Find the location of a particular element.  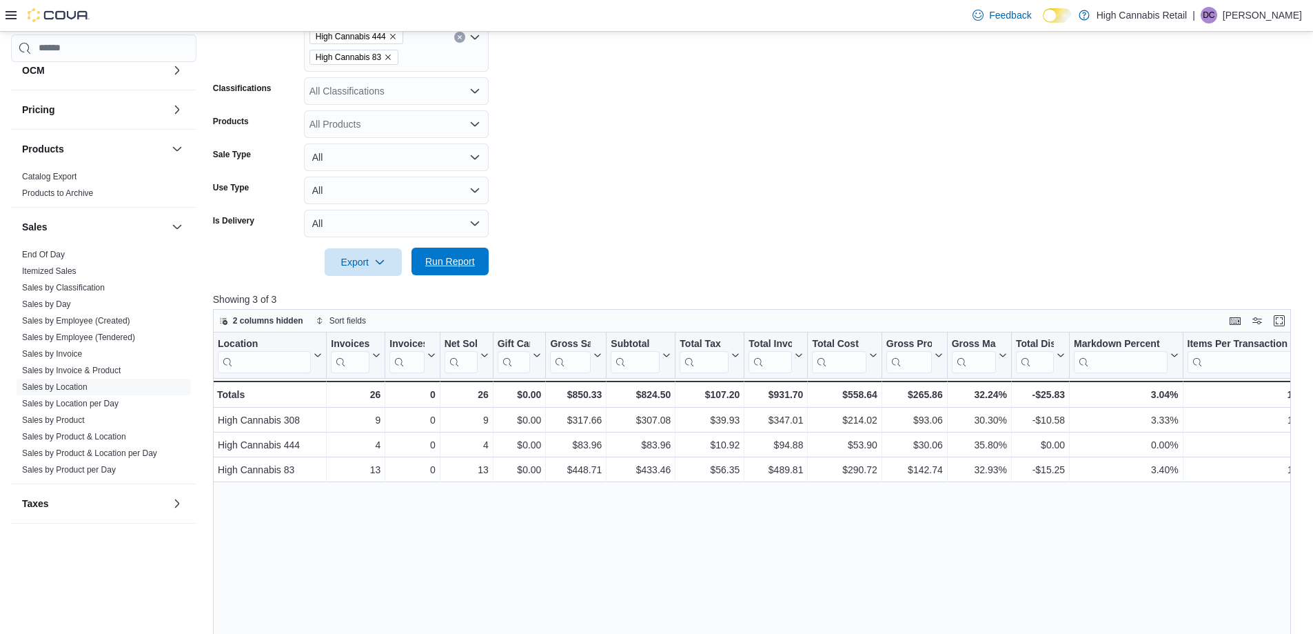

span: Run Report is located at coordinates (450, 261).